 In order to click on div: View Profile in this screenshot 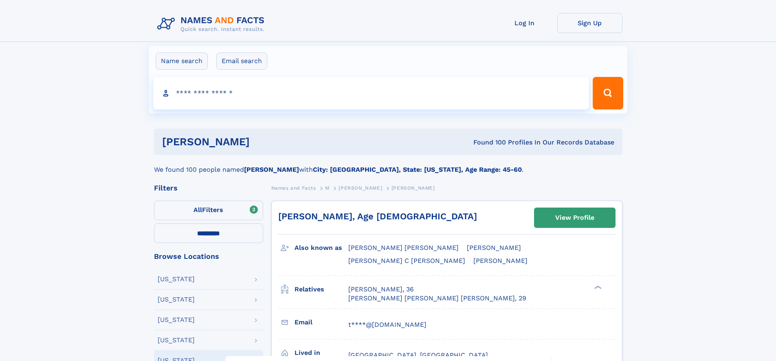, I will do `click(575, 218)`.